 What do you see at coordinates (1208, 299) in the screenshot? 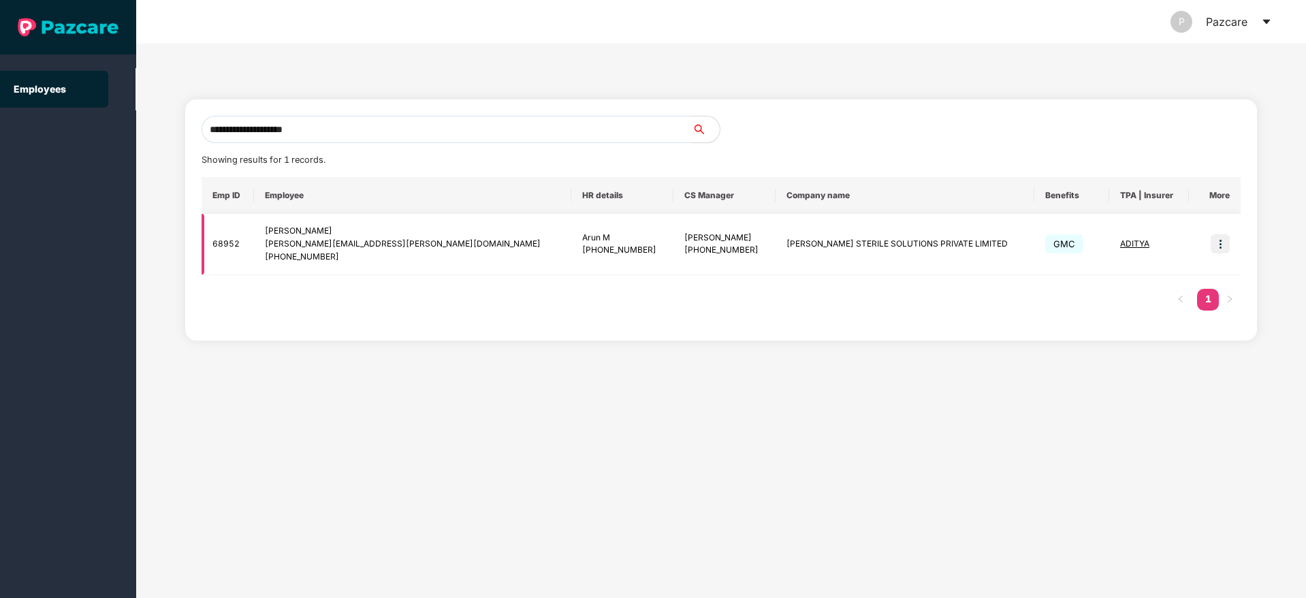
I see `a: 1` at bounding box center [1208, 299].